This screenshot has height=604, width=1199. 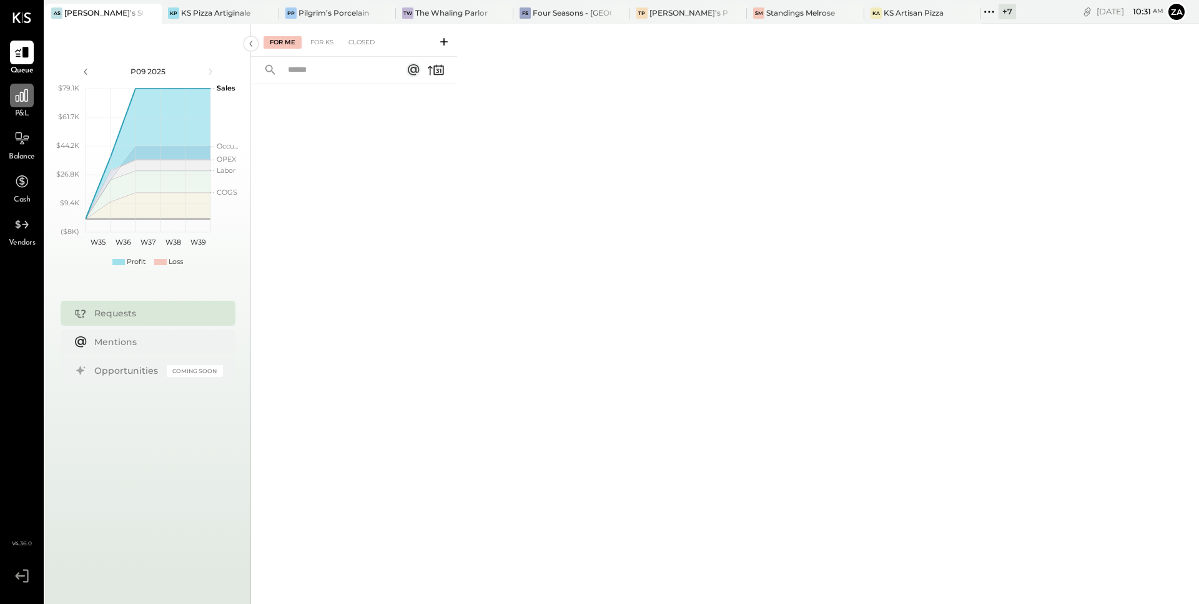 I want to click on div: P09 2025, so click(x=148, y=71).